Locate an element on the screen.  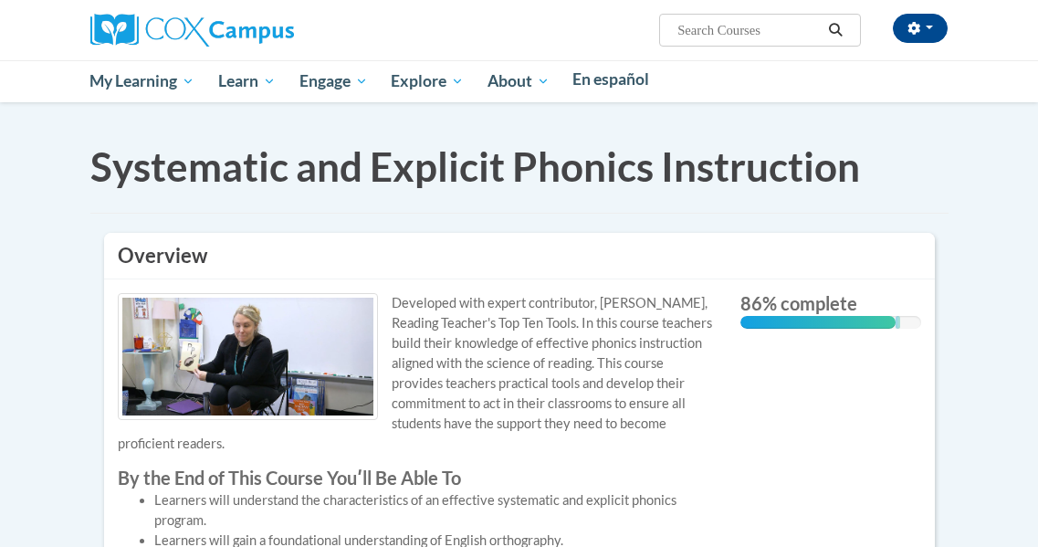
span: En español is located at coordinates (611, 78).